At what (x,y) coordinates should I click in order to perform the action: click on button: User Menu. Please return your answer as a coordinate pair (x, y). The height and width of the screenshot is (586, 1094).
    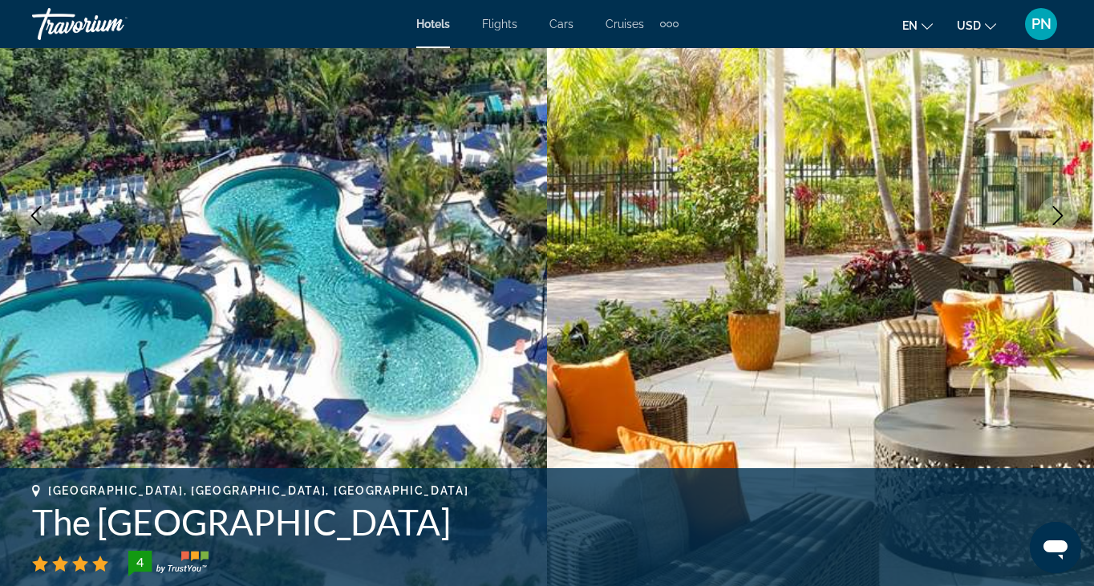
    Looking at the image, I should click on (1041, 24).